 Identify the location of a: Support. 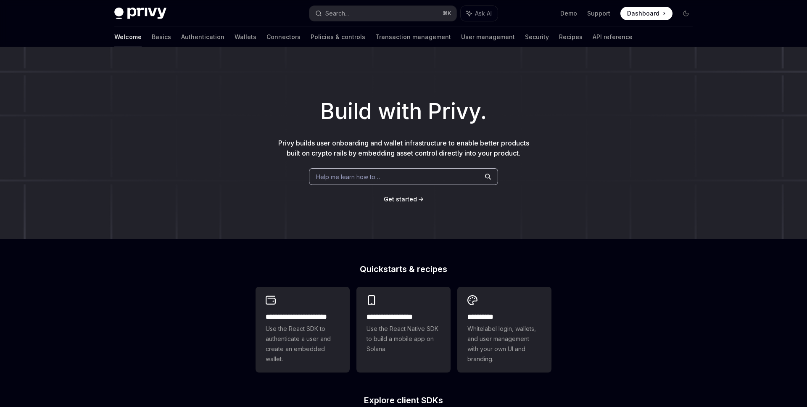
(599, 13).